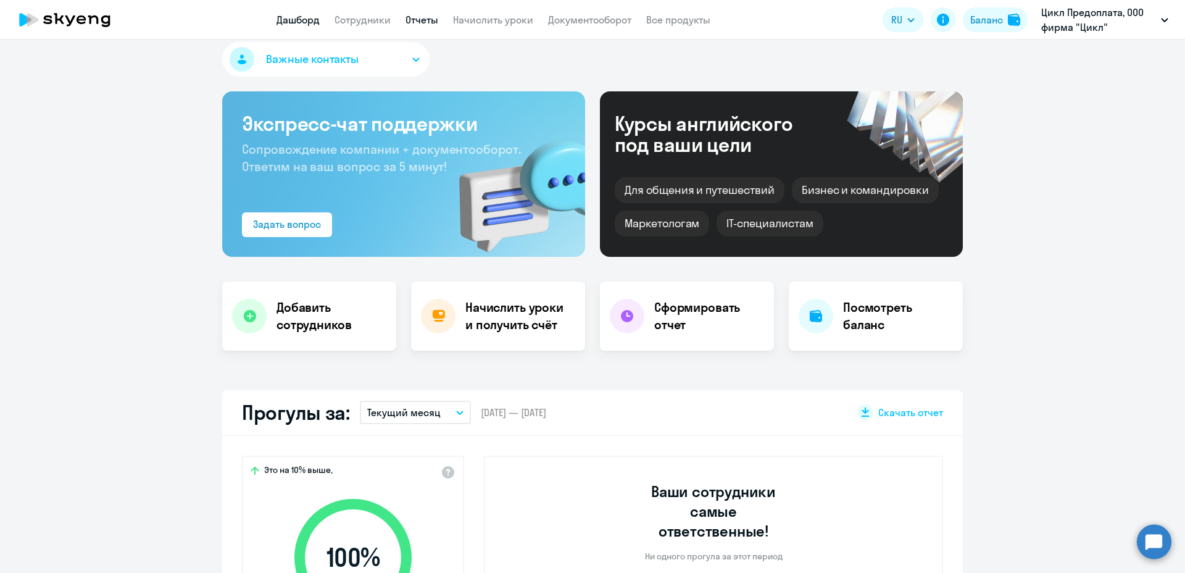 The image size is (1185, 573). I want to click on h4: Добавить сотрудников, so click(331, 316).